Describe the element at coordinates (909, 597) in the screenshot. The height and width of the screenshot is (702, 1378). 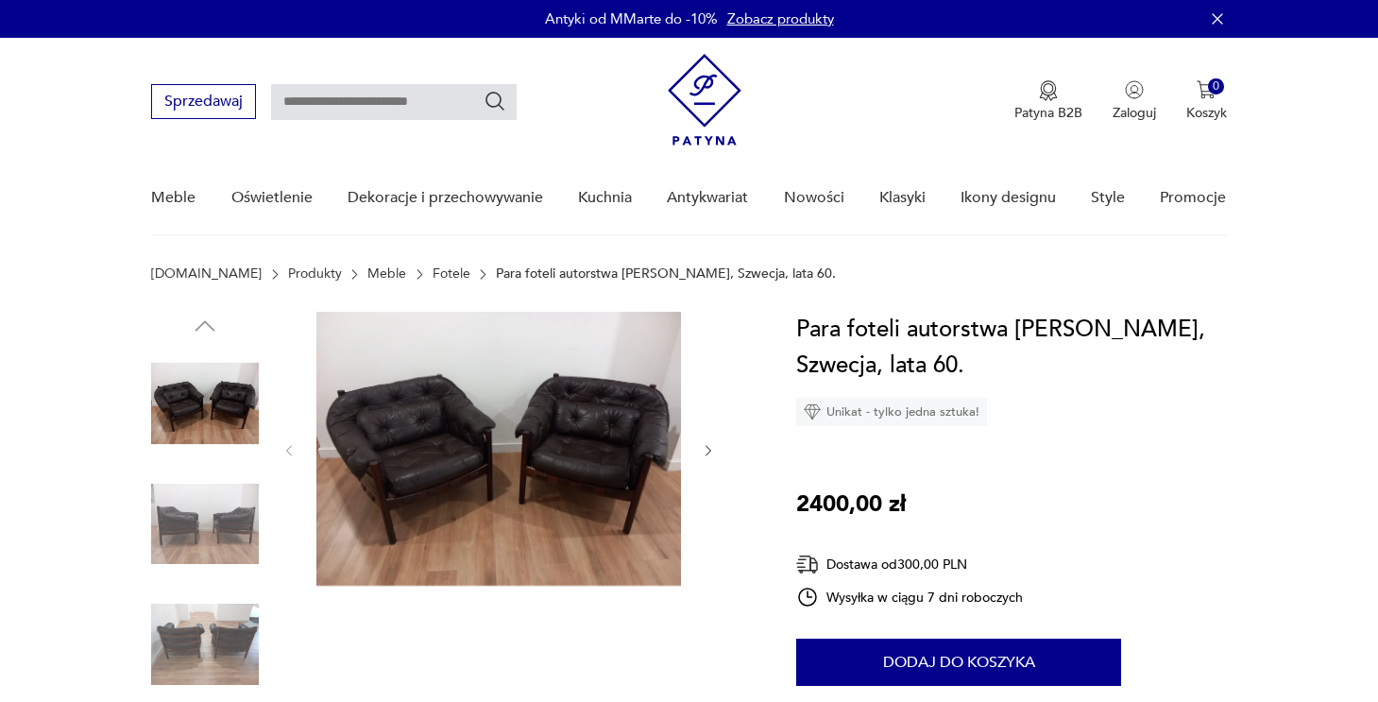
I see `div: Wysyłka w ciągu 7 dni roboczych` at that location.